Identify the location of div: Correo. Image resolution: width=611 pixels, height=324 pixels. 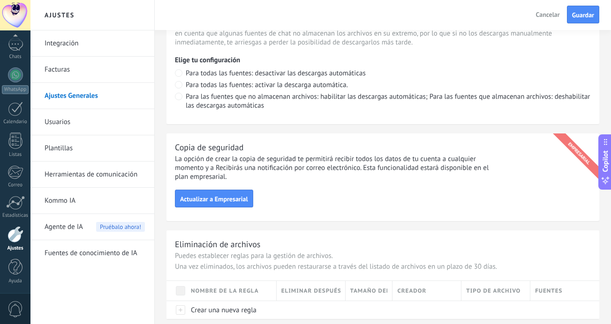
(15, 185).